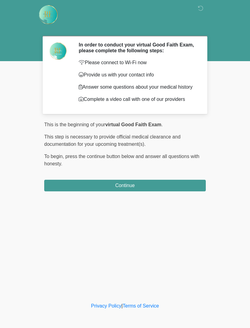 This screenshot has width=250, height=328. What do you see at coordinates (133, 124) in the screenshot?
I see `strong: virtual Good Faith Exam` at bounding box center [133, 124].